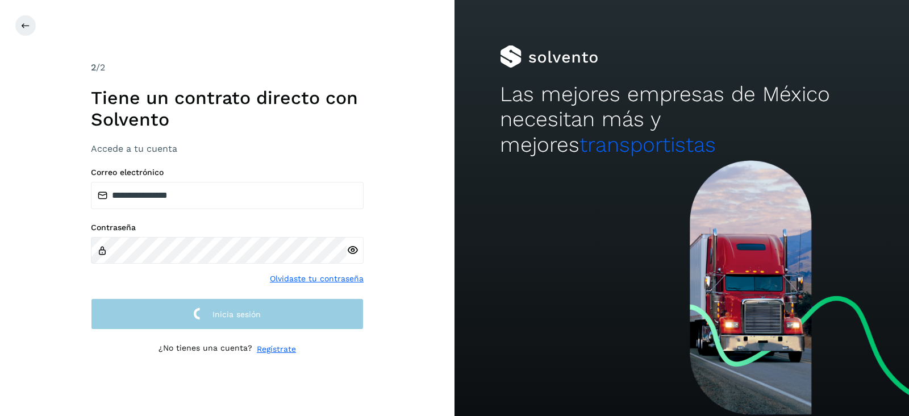 The image size is (909, 416). Describe the element at coordinates (227, 68) in the screenshot. I see `div: /2` at that location.